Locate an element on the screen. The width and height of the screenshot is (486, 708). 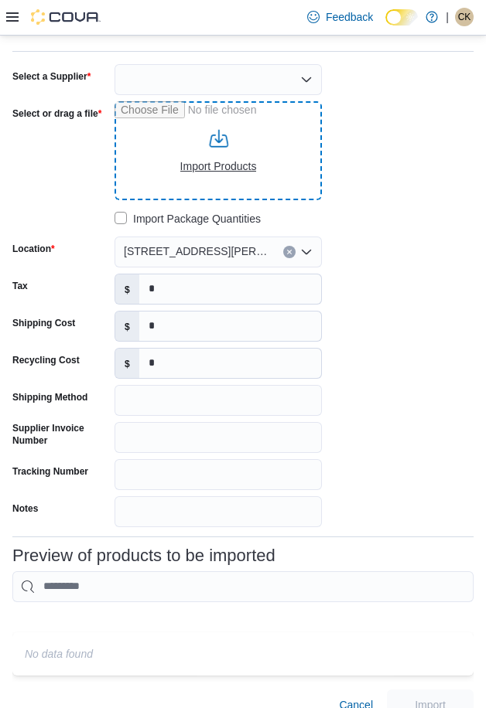
label: Tax is located at coordinates (20, 286).